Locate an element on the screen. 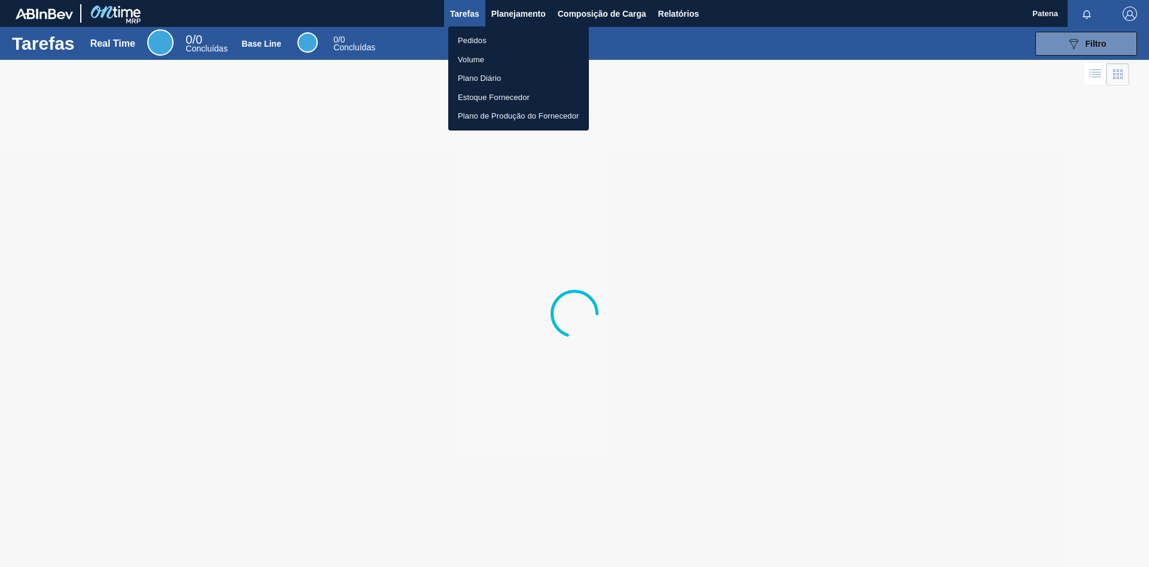 The height and width of the screenshot is (567, 1149). li: Pedidos is located at coordinates (518, 41).